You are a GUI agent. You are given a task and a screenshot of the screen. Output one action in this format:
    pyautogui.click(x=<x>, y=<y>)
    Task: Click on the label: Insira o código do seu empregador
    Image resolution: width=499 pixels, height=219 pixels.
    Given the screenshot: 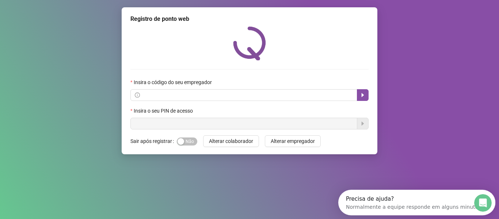 What is the action you would take?
    pyautogui.click(x=174, y=82)
    